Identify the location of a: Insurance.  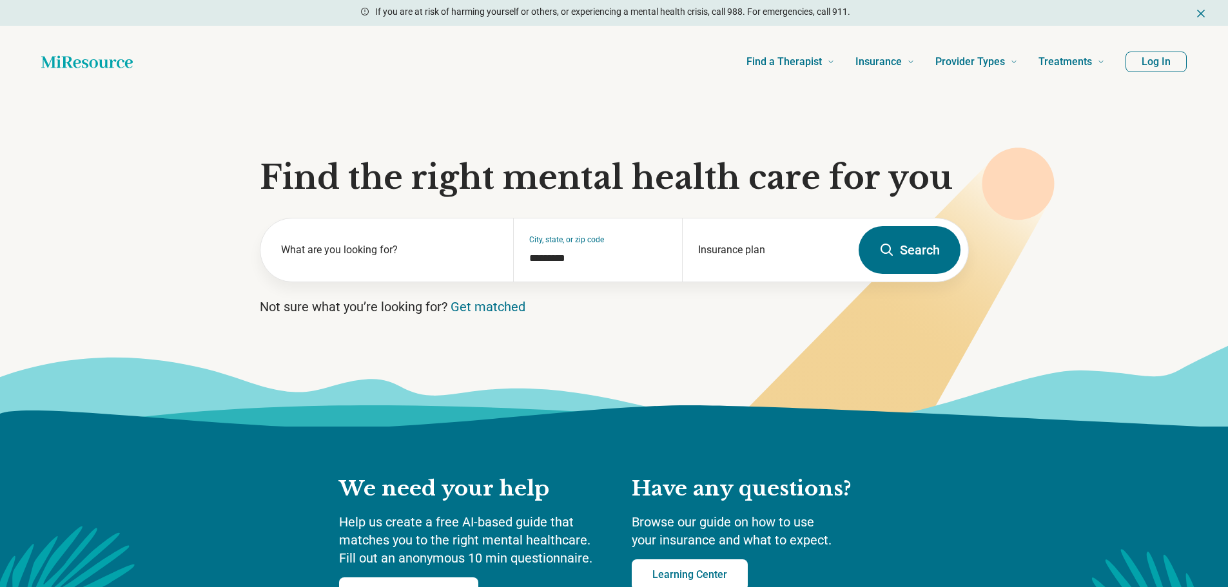
(885, 62).